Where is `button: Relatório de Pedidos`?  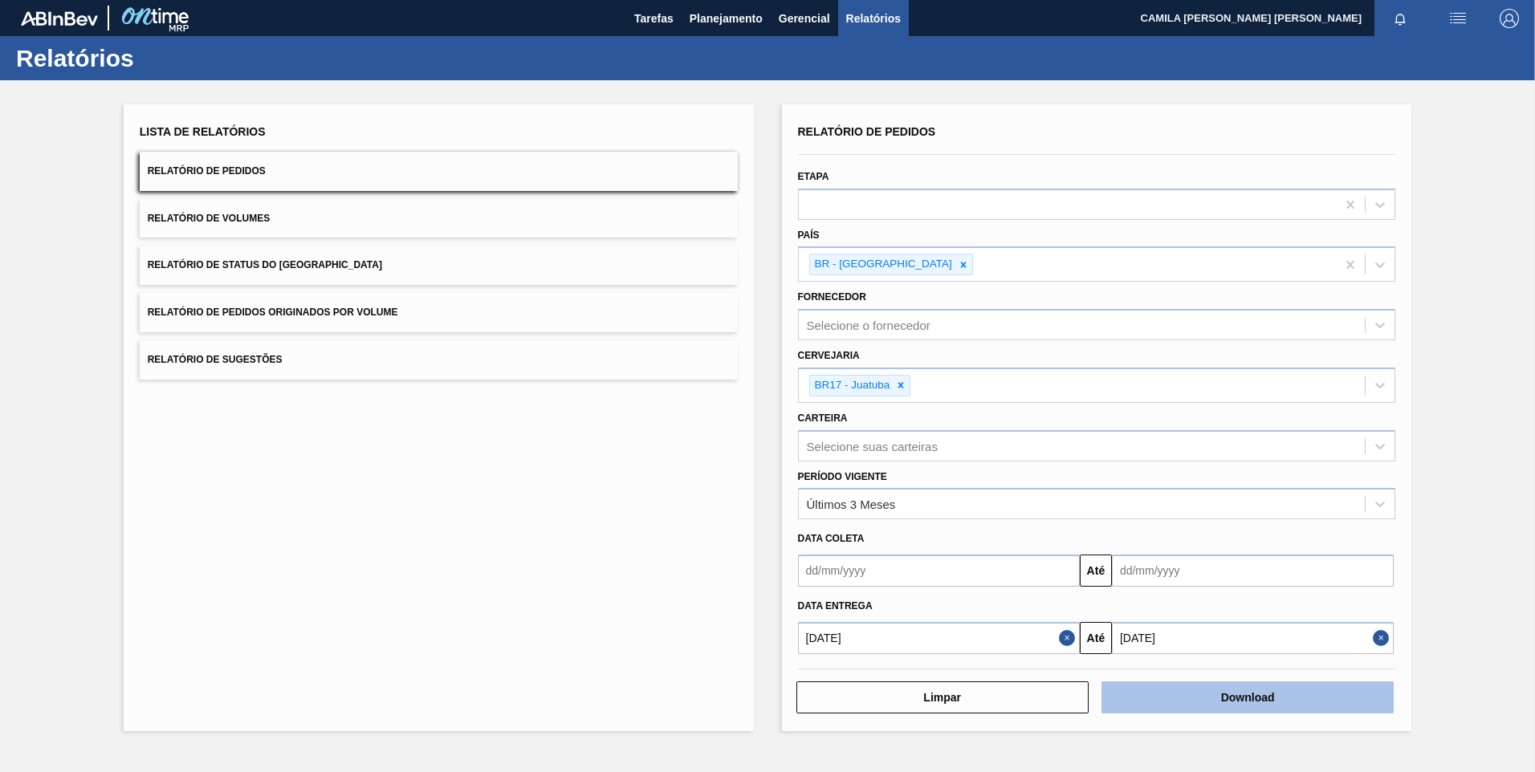
button: Relatório de Pedidos is located at coordinates (438, 171).